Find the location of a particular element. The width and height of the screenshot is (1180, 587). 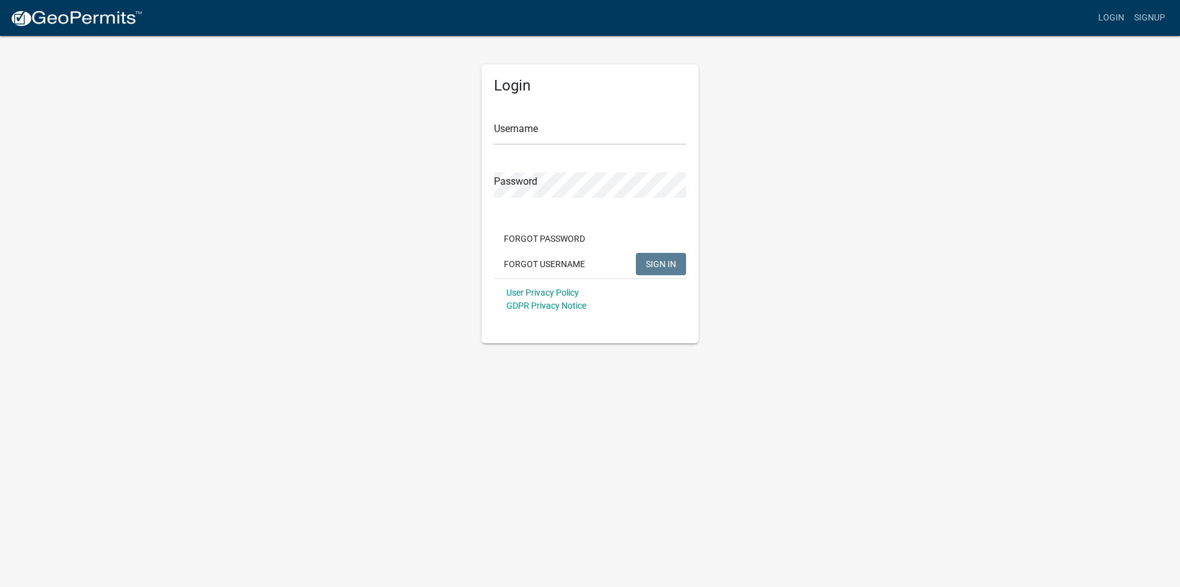

a: GDPR Privacy Notice is located at coordinates (546, 306).